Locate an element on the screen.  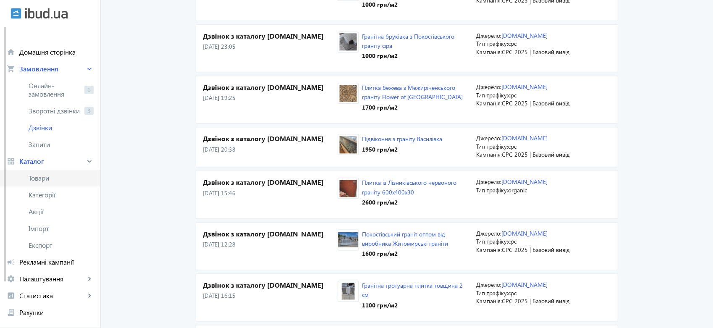
span: Категорії is located at coordinates (61, 195).